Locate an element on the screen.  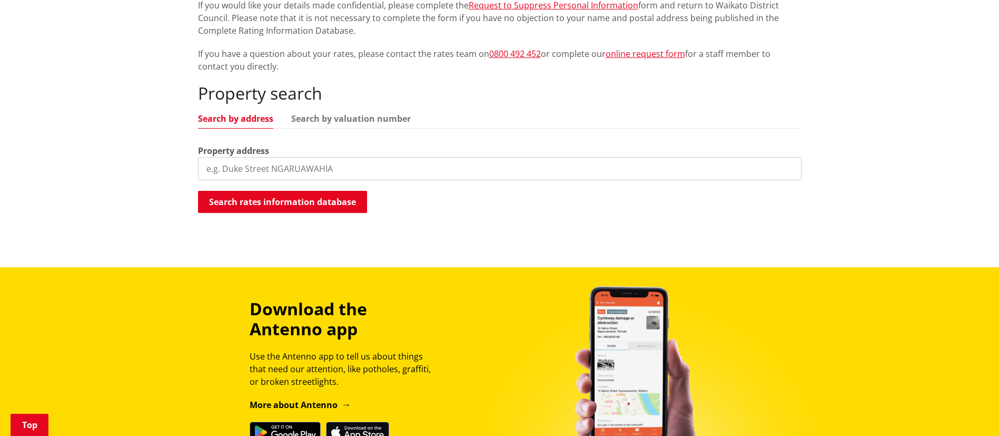
a: Top is located at coordinates (29, 425).